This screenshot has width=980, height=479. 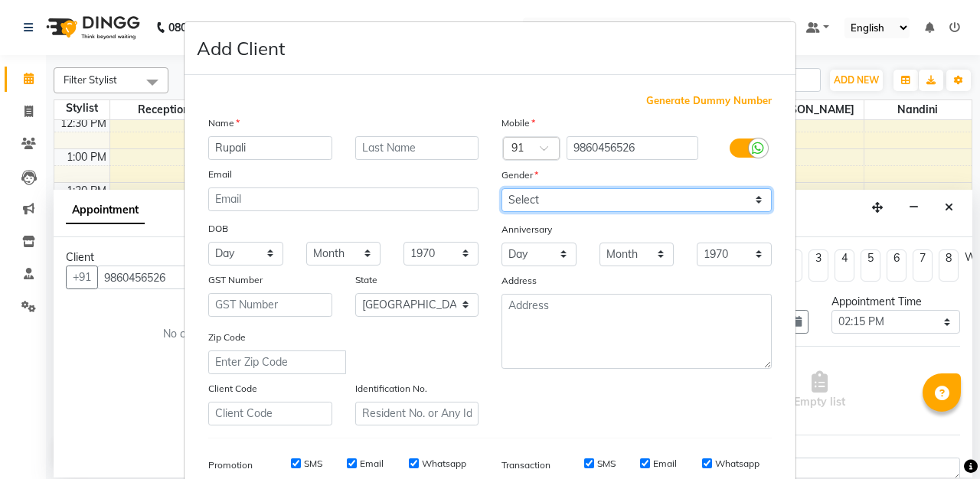 I want to click on label: Transaction, so click(x=526, y=466).